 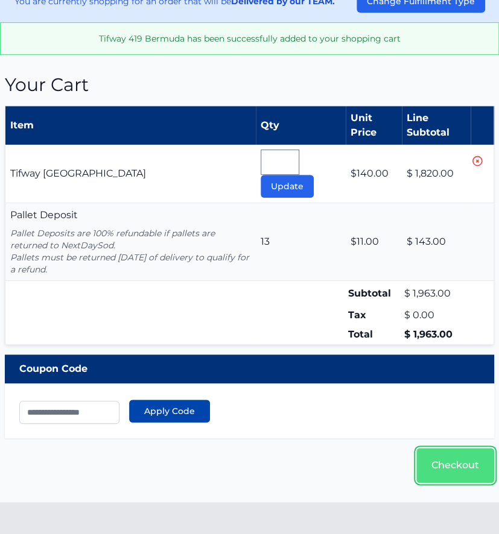 I want to click on button: Update, so click(x=287, y=186).